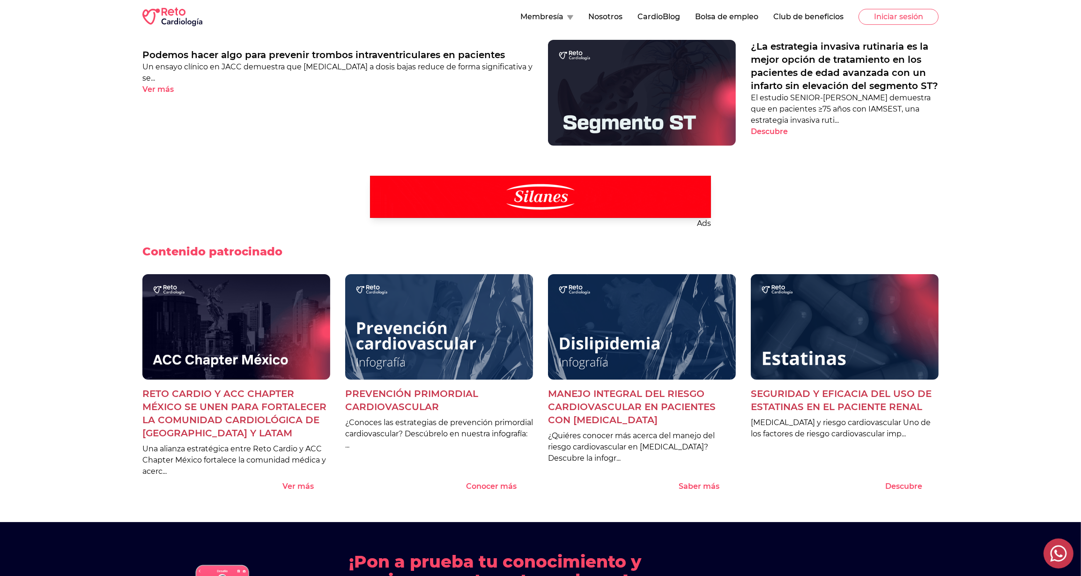  What do you see at coordinates (726, 17) in the screenshot?
I see `button: Bolsa de empleo` at bounding box center [726, 17].